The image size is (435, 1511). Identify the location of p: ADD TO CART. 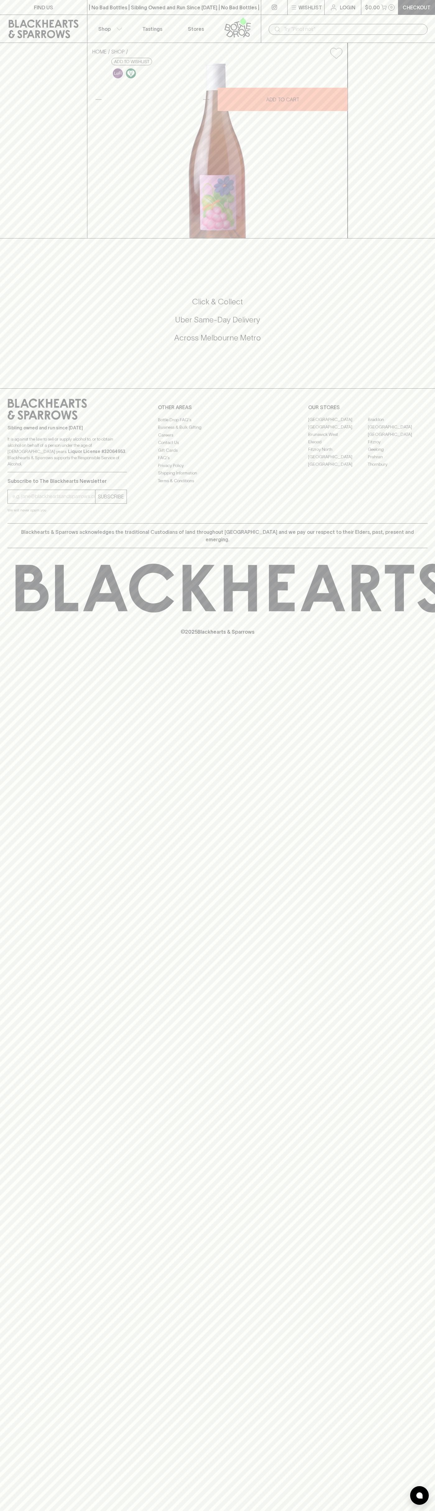
(283, 100).